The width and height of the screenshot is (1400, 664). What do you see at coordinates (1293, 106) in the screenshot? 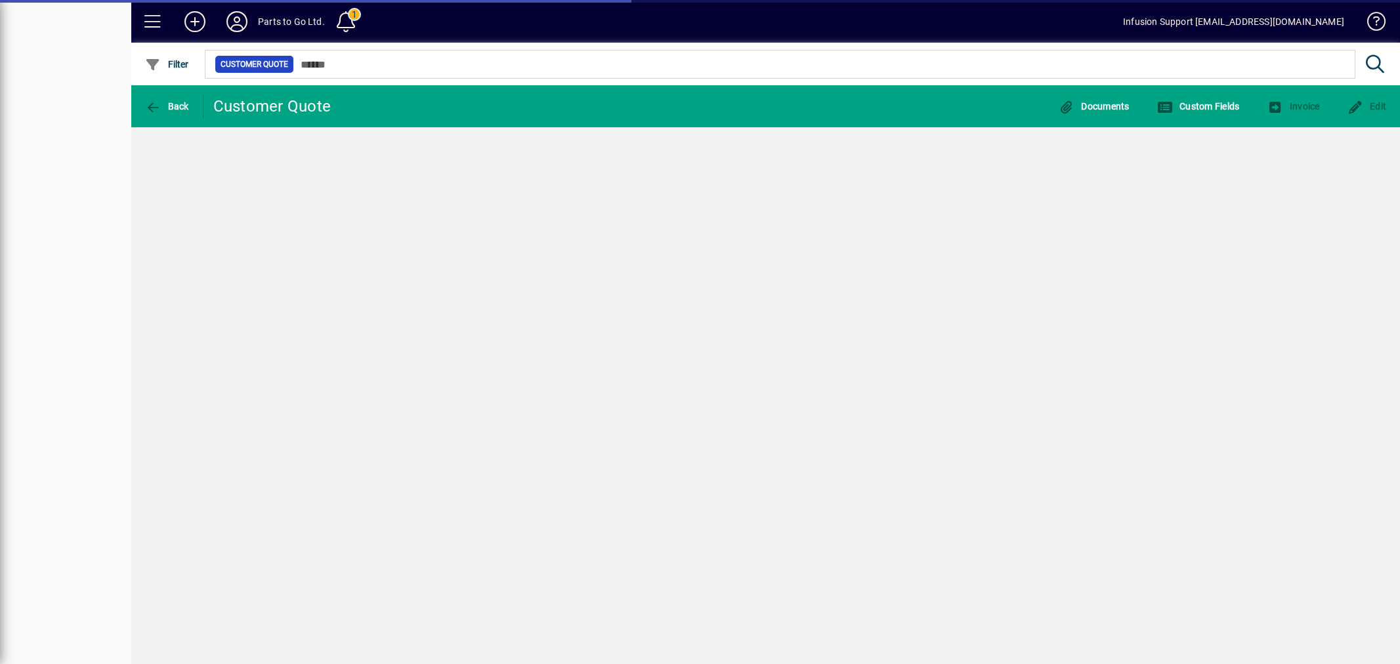
I see `button: Invoice` at bounding box center [1293, 106].